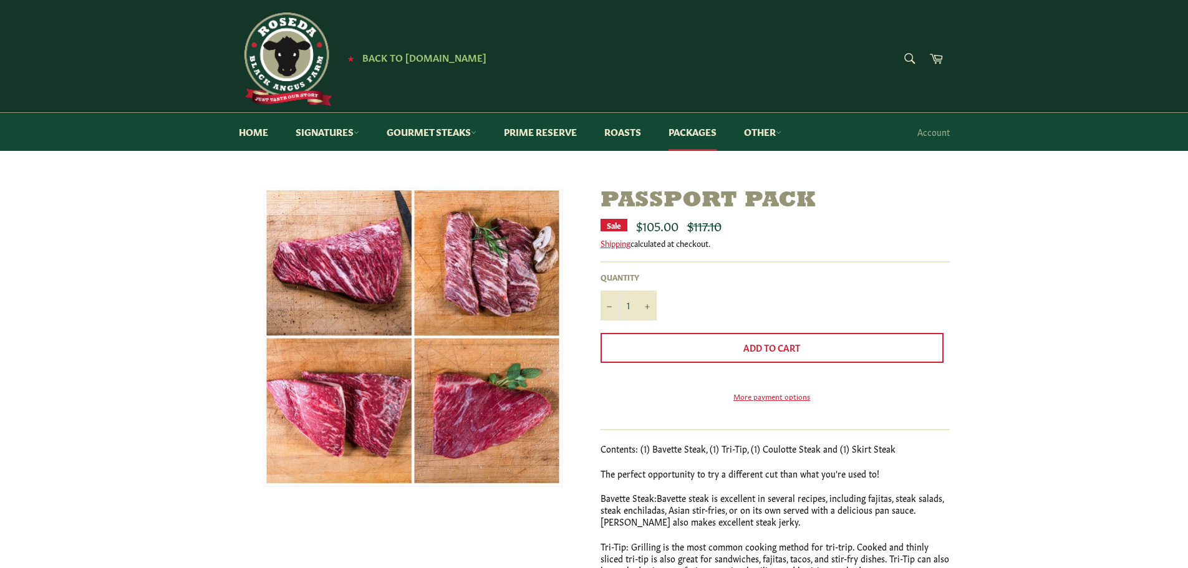 Image resolution: width=1188 pixels, height=568 pixels. Describe the element at coordinates (933, 132) in the screenshot. I see `a: Account` at that location.